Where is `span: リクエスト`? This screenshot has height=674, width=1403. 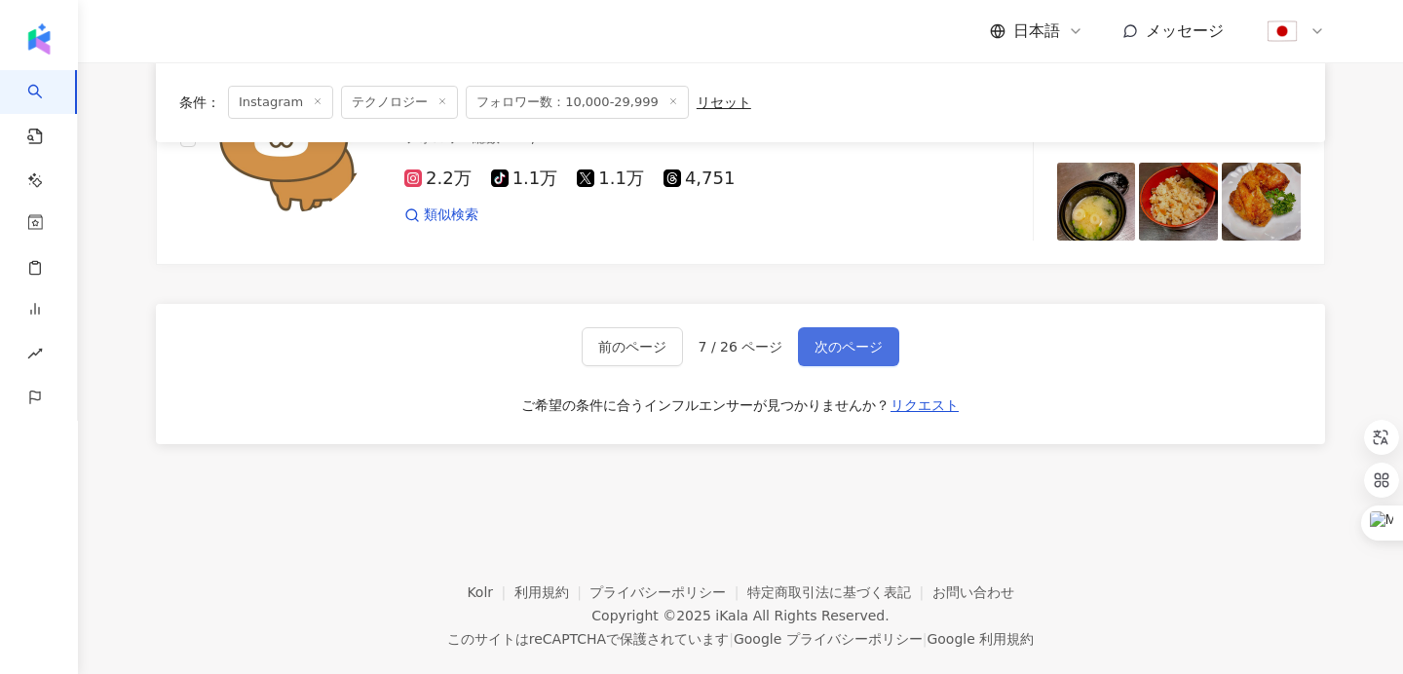 span: リクエスト is located at coordinates (925, 405).